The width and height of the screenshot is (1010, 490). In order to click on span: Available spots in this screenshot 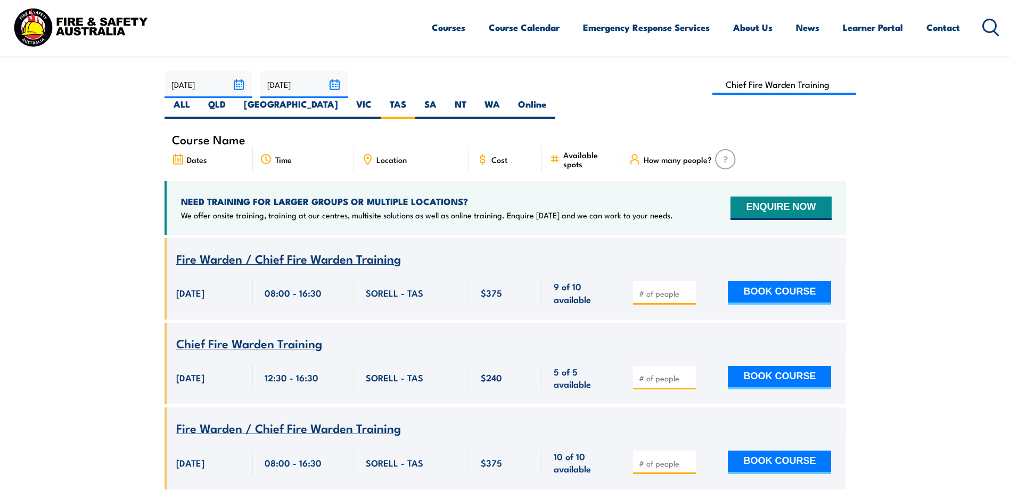, I will do `click(588, 159)`.